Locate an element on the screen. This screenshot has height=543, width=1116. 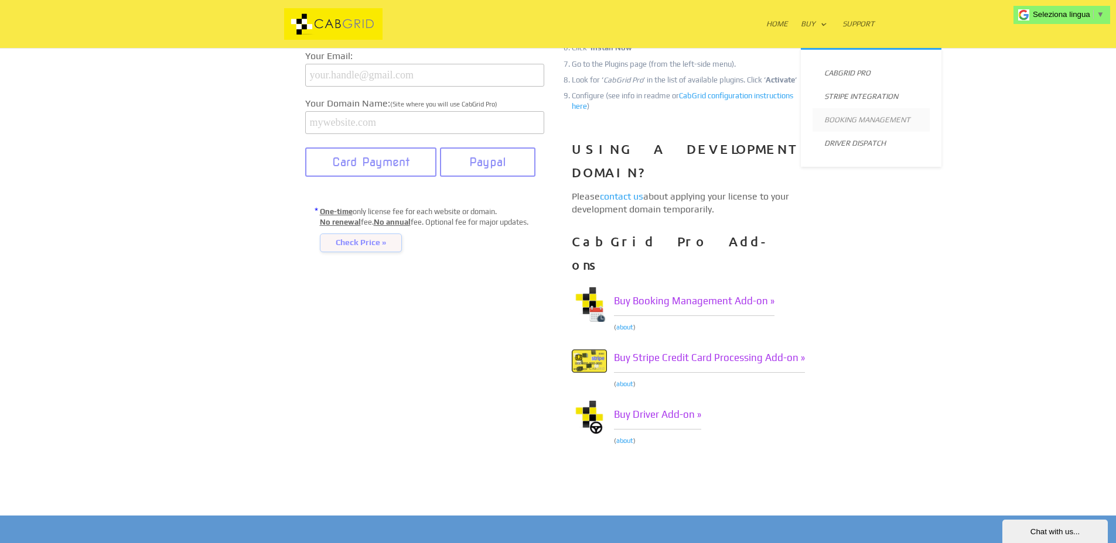
a: CabGrid configuration instructions here is located at coordinates (682, 101).